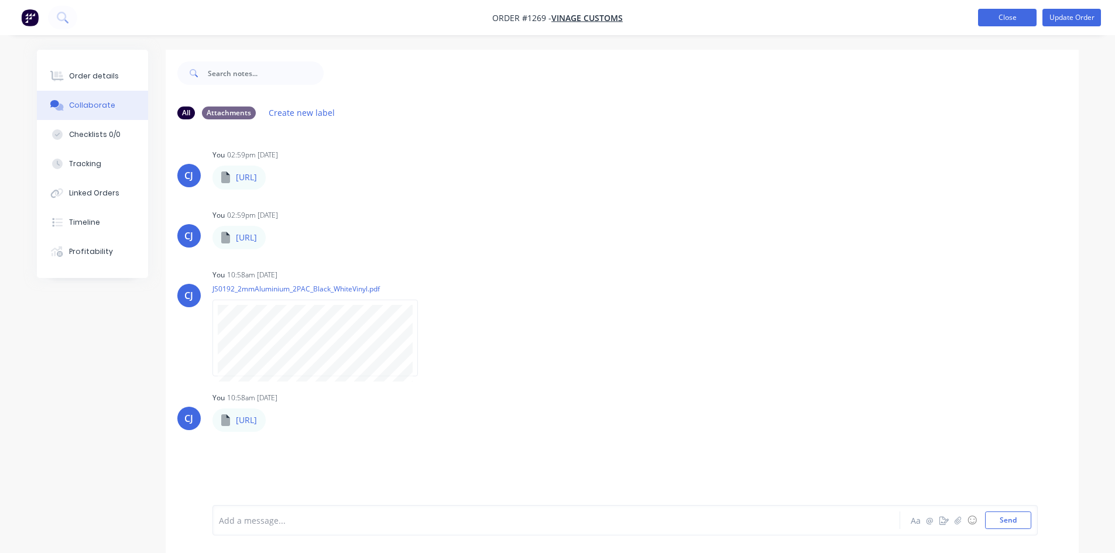  What do you see at coordinates (92, 252) in the screenshot?
I see `button: Profitability` at bounding box center [92, 252].